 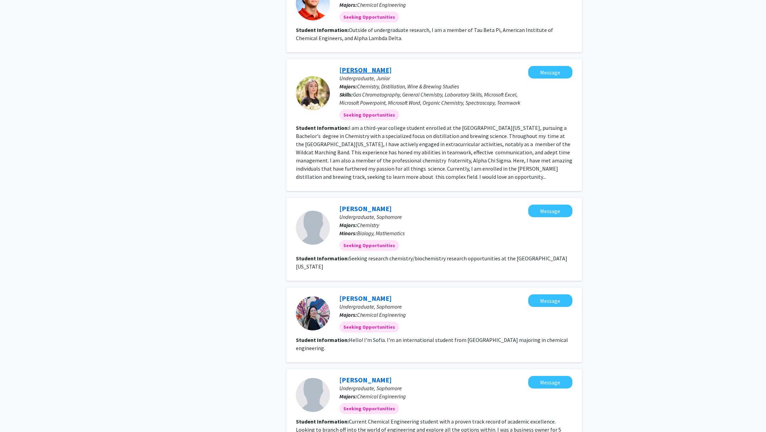 I want to click on button: Message Wesley Griggs, so click(x=550, y=382).